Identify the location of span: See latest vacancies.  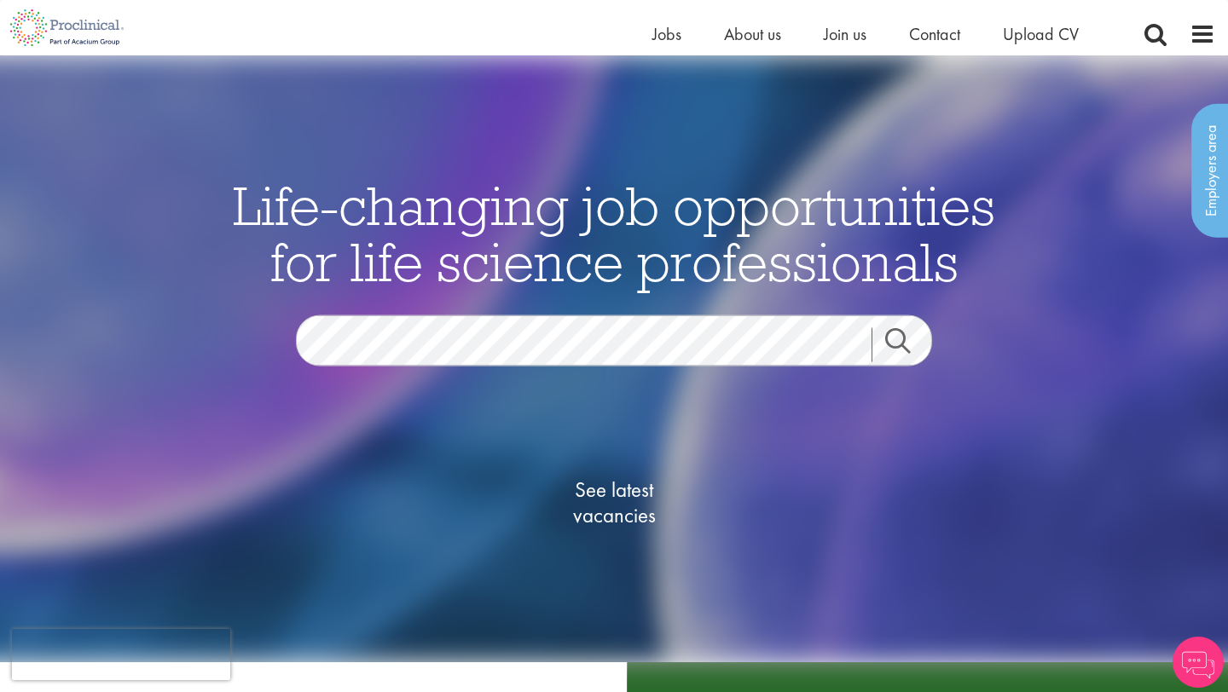
(614, 502).